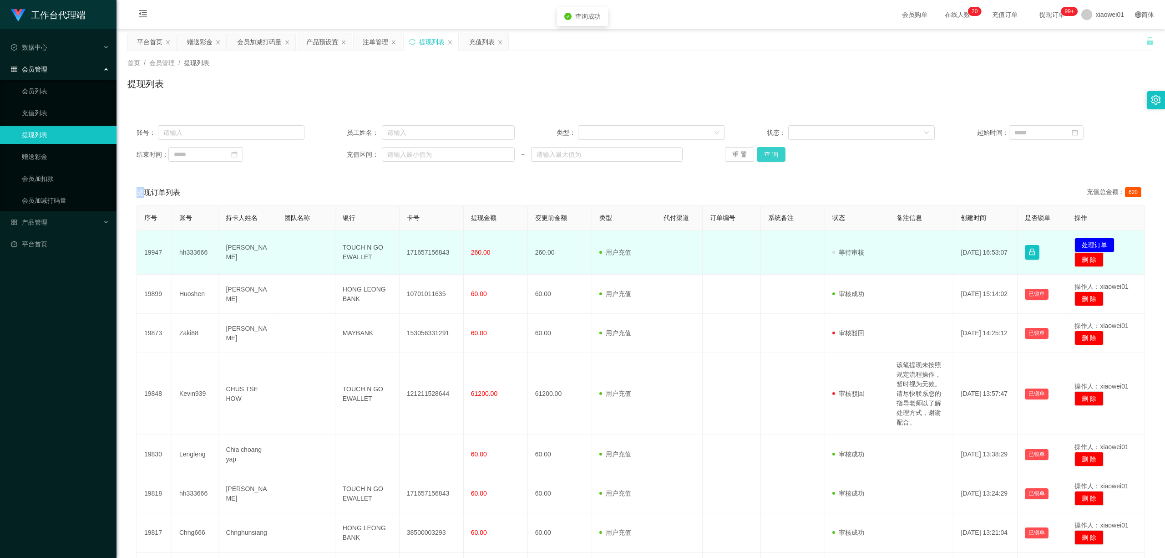 This screenshot has width=1165, height=558. Describe the element at coordinates (976, 11) in the screenshot. I see `p: 0` at that location.